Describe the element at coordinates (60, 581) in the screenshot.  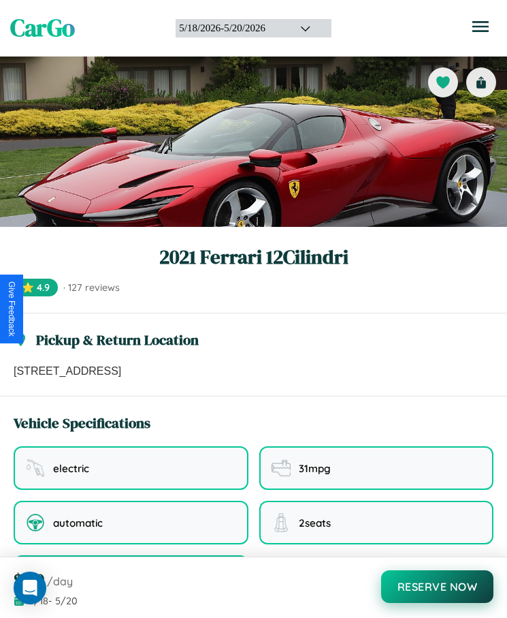
I see `span: /day` at that location.